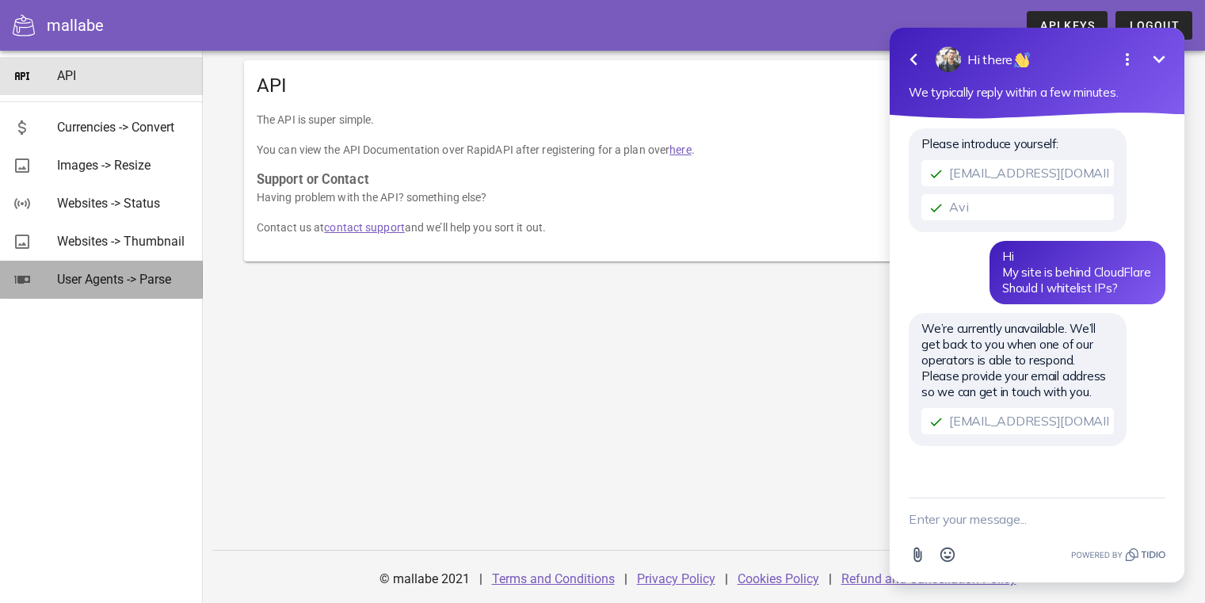 This screenshot has width=1205, height=603. What do you see at coordinates (680, 150) in the screenshot?
I see `a: here` at bounding box center [680, 150].